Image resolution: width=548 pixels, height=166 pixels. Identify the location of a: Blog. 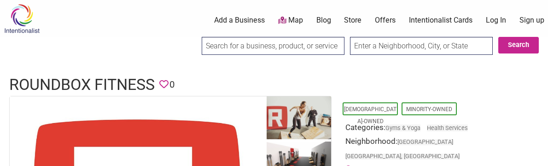
(324, 20).